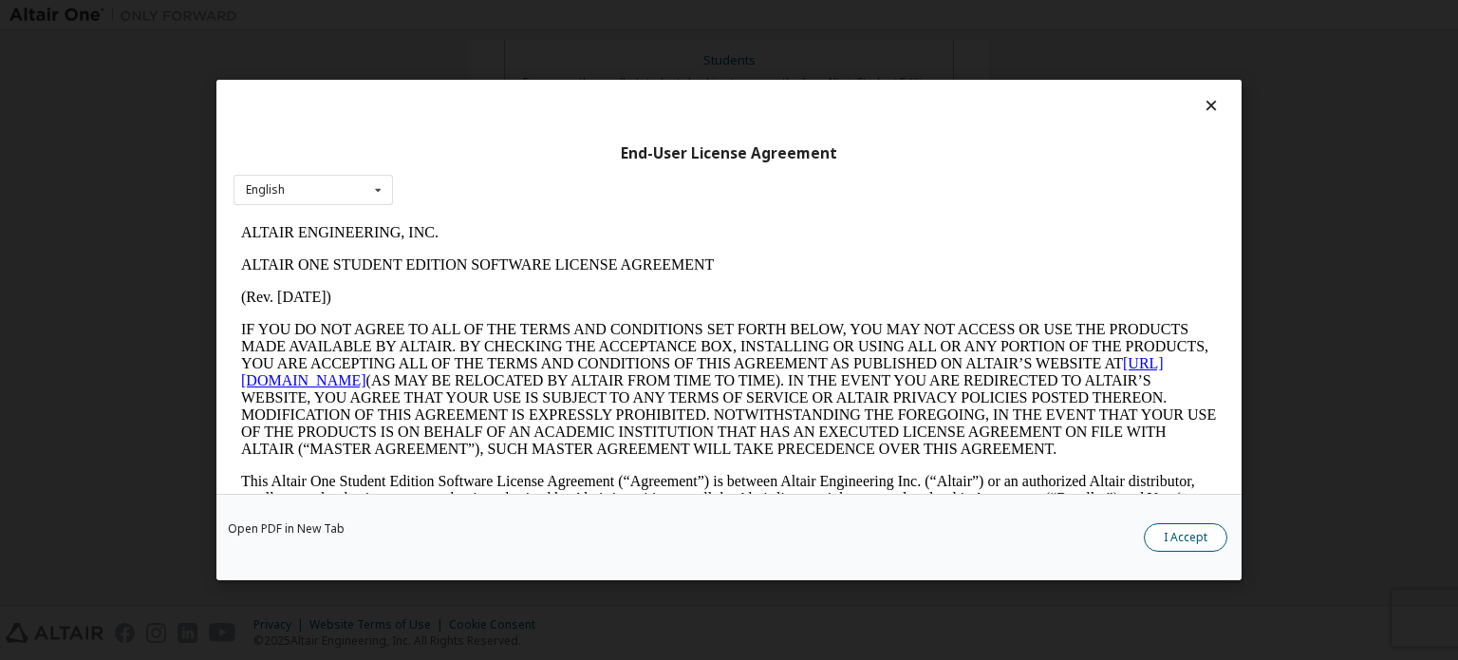 This screenshot has height=660, width=1458. What do you see at coordinates (495, 48) in the screenshot?
I see `p: ALTAIR ONE STUDENT EDITION SOFTWARE LICENSE AGREEMENT` at bounding box center [495, 48].